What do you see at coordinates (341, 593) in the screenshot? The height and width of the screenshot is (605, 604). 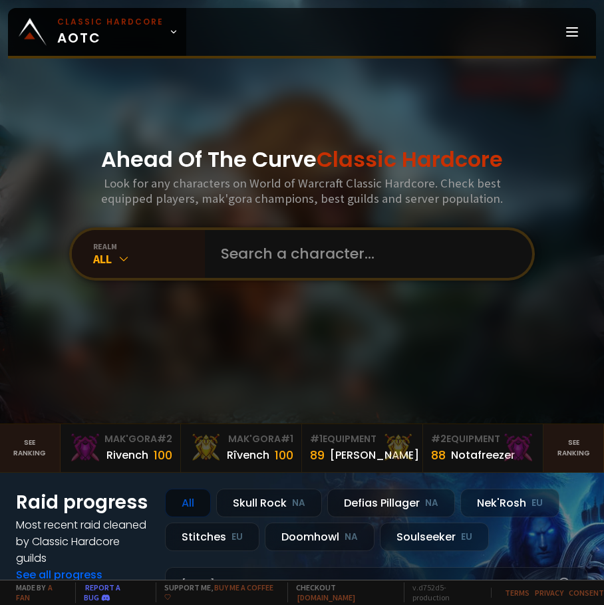 I see `span: Checkout` at bounding box center [341, 593].